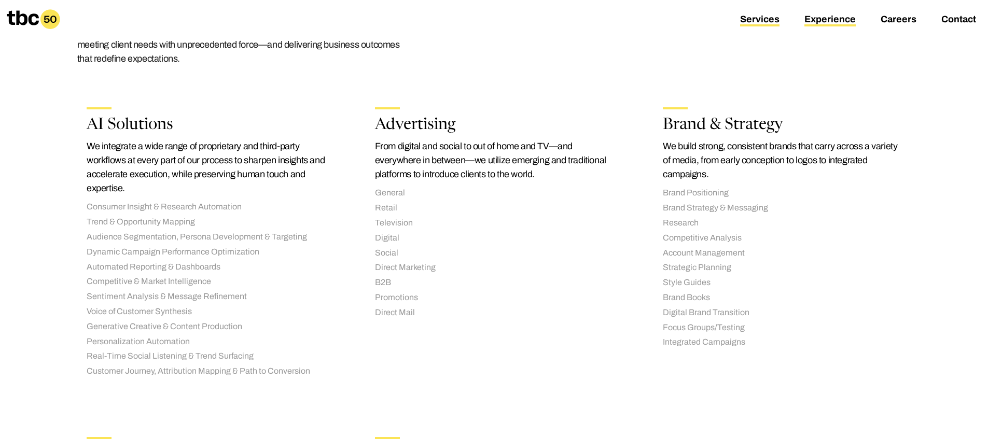 This screenshot has width=988, height=439. I want to click on li: Integrated Campaigns, so click(782, 342).